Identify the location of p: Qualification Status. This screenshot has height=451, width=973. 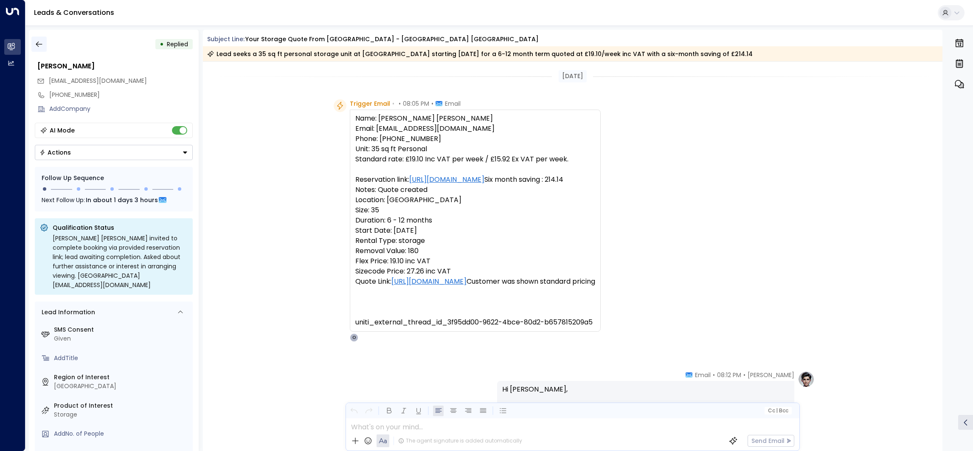
(120, 228).